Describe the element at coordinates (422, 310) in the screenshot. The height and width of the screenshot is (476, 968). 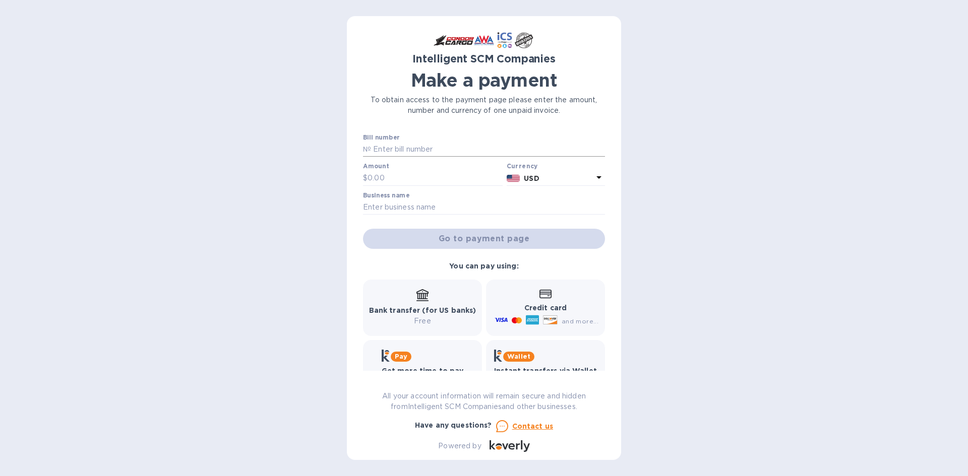
I see `b: Bank transfer (for US banks)` at that location.